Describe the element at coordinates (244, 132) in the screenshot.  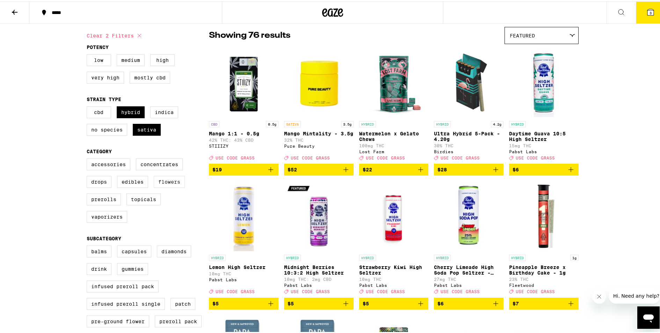
I see `p: Mango 1:1 - 0.5g` at that location.